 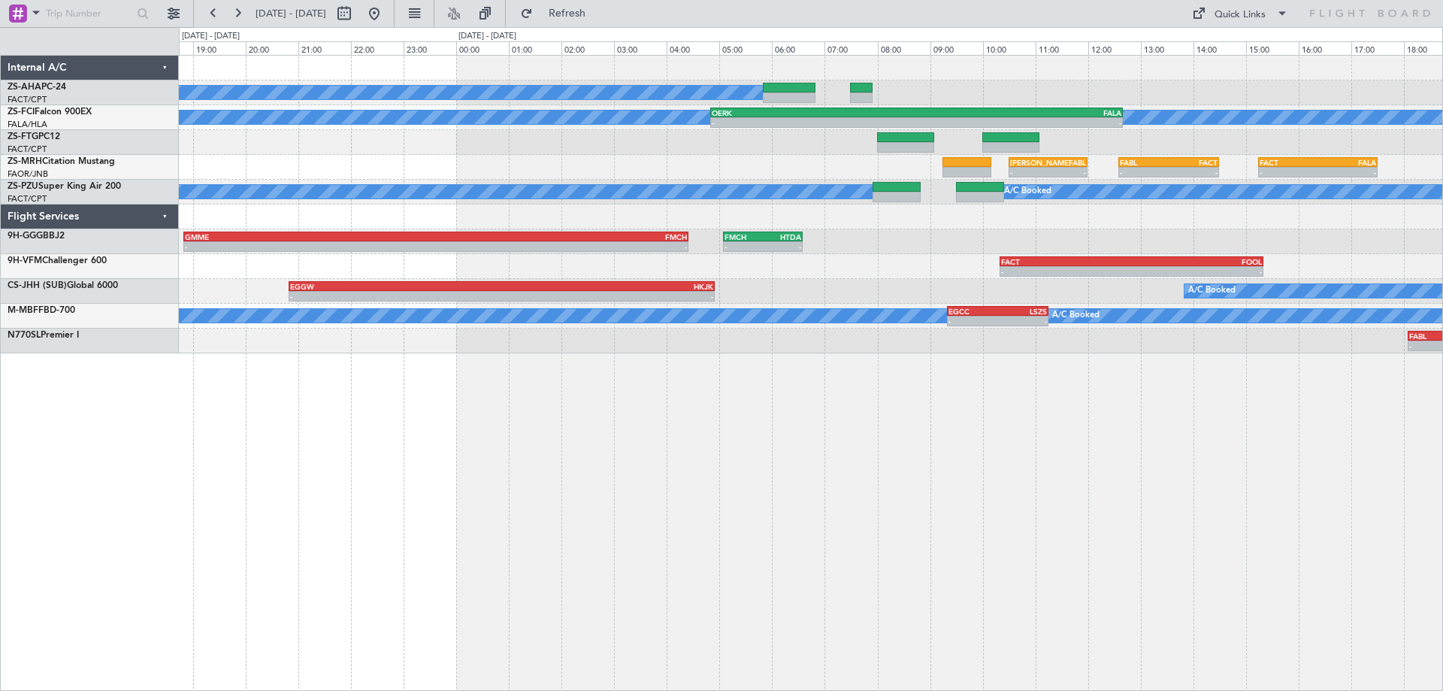 What do you see at coordinates (904, 48) in the screenshot?
I see `div: 08:00` at bounding box center [904, 48].